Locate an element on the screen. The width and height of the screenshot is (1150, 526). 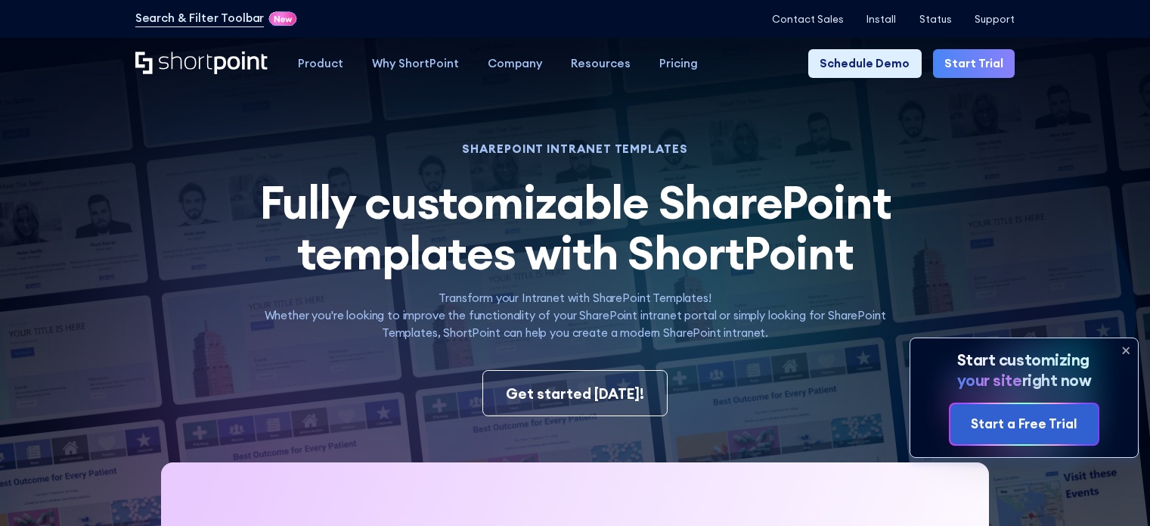
a: Pricing is located at coordinates (678, 64).